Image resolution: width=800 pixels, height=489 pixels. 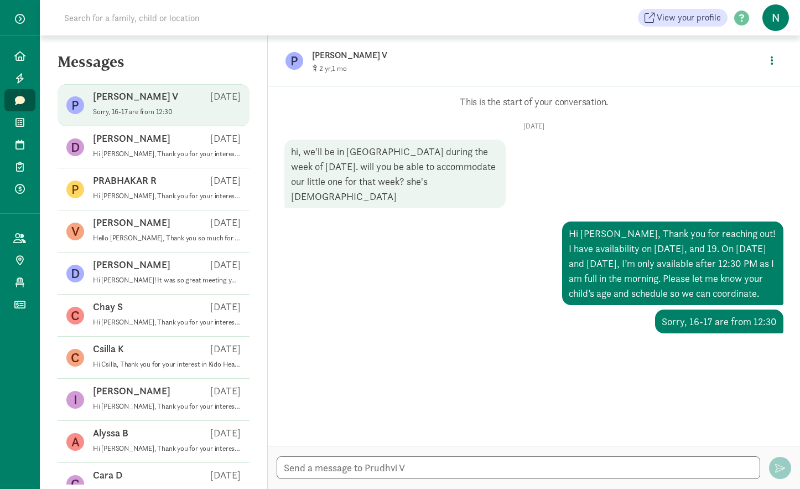 I want to click on p: Hi Csilla, Thank you for your interest in Kido Heaven Child Care! We’d love to learn more about y..., so click(x=167, y=364).